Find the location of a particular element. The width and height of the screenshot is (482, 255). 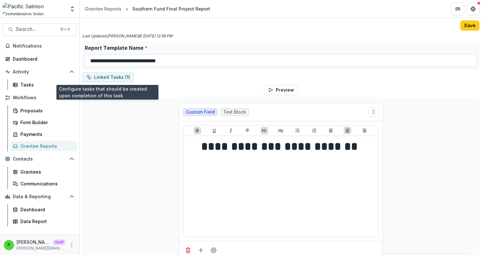

div: Payments is located at coordinates (46, 134).